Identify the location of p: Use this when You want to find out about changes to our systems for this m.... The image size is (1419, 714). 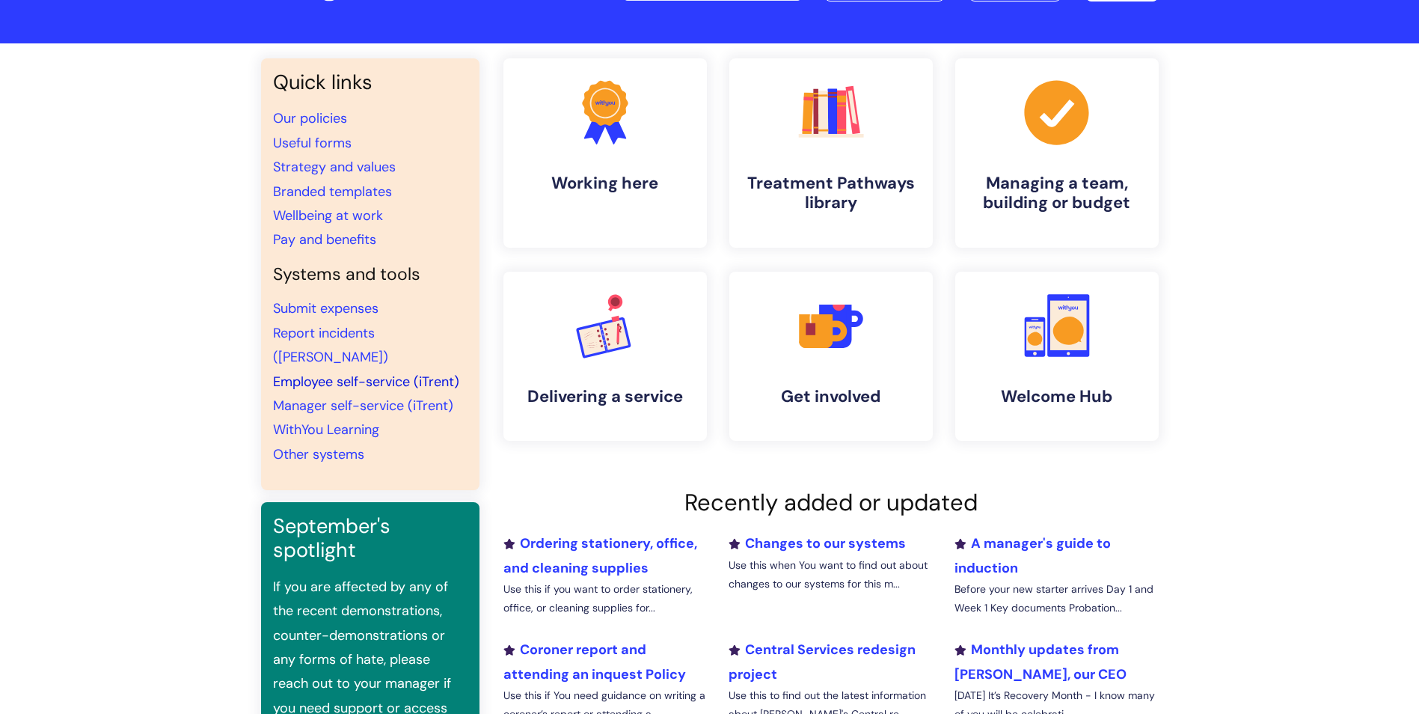
(830, 575).